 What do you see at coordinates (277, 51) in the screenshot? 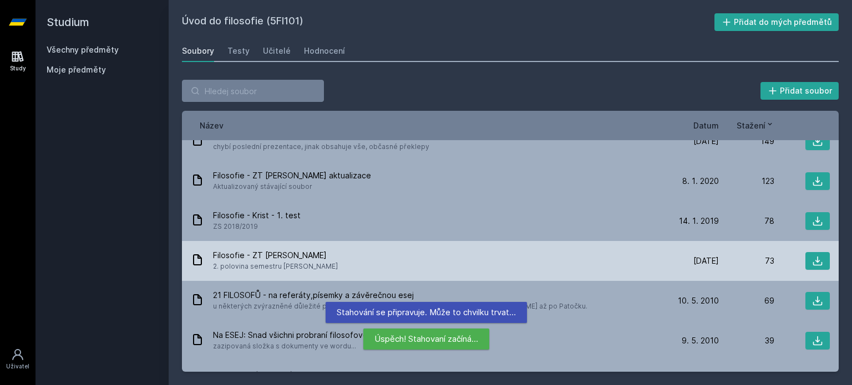
I see `a: Učitelé` at bounding box center [277, 51].